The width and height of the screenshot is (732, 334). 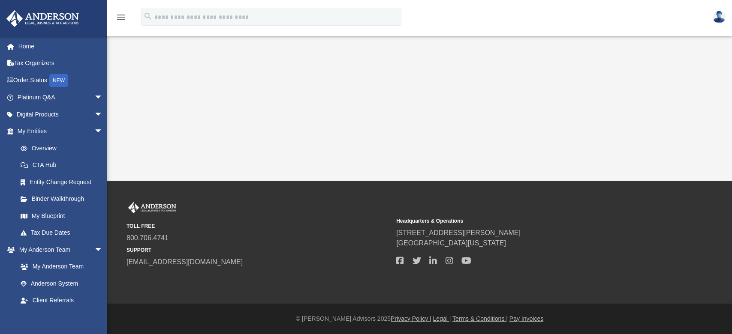 I want to click on a: Overview, so click(x=64, y=148).